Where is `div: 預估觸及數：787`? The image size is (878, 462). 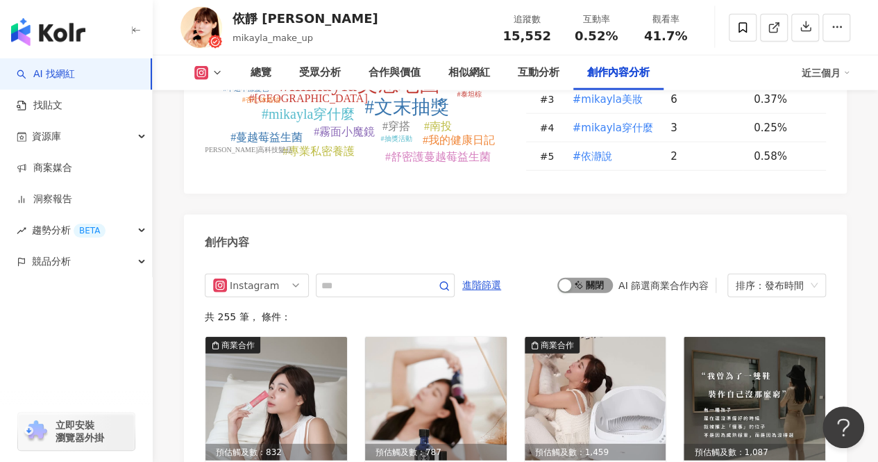
div: 預估觸及數：787 is located at coordinates (436, 452).